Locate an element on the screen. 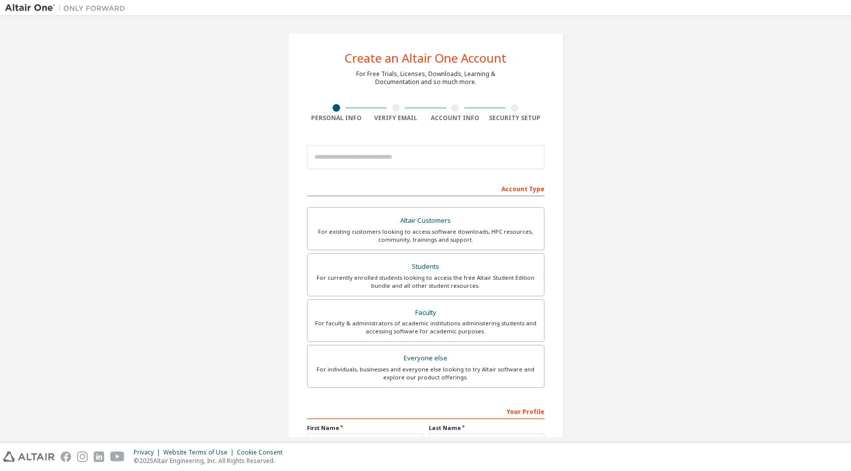 The width and height of the screenshot is (851, 471). div: Create an Altair One Account is located at coordinates (425, 58).